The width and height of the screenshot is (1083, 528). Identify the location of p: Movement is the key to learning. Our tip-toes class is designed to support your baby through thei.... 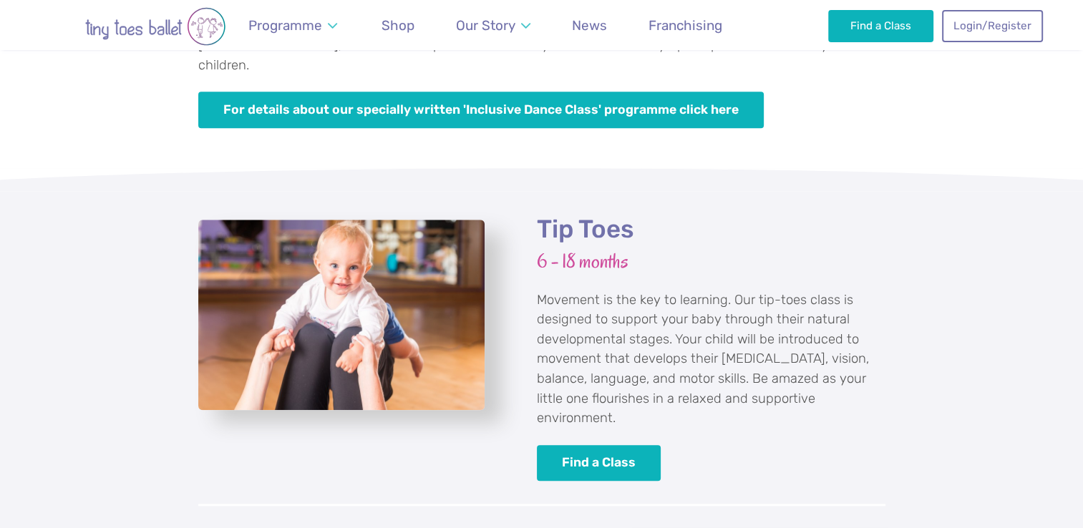
(710, 359).